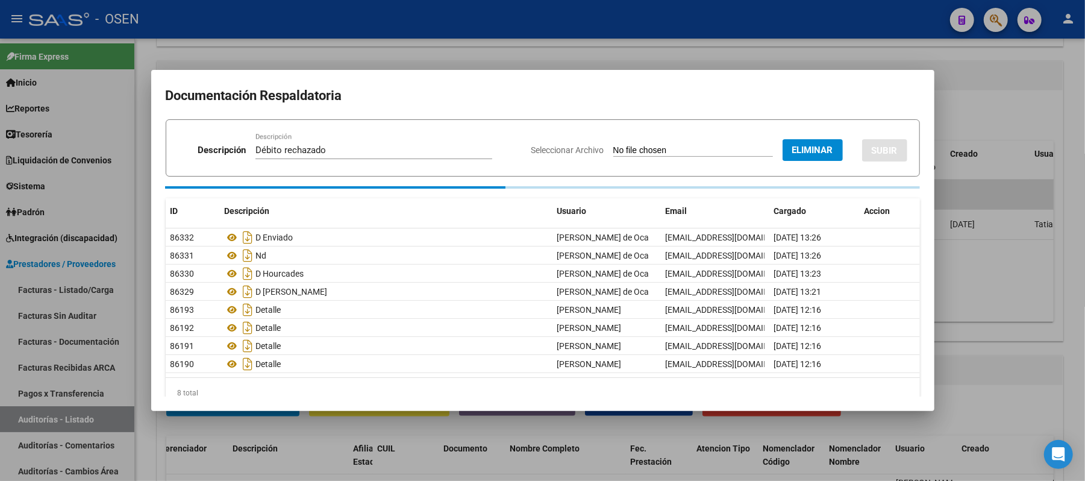  What do you see at coordinates (183, 255) in the screenshot?
I see `span: 86331` at bounding box center [183, 255].